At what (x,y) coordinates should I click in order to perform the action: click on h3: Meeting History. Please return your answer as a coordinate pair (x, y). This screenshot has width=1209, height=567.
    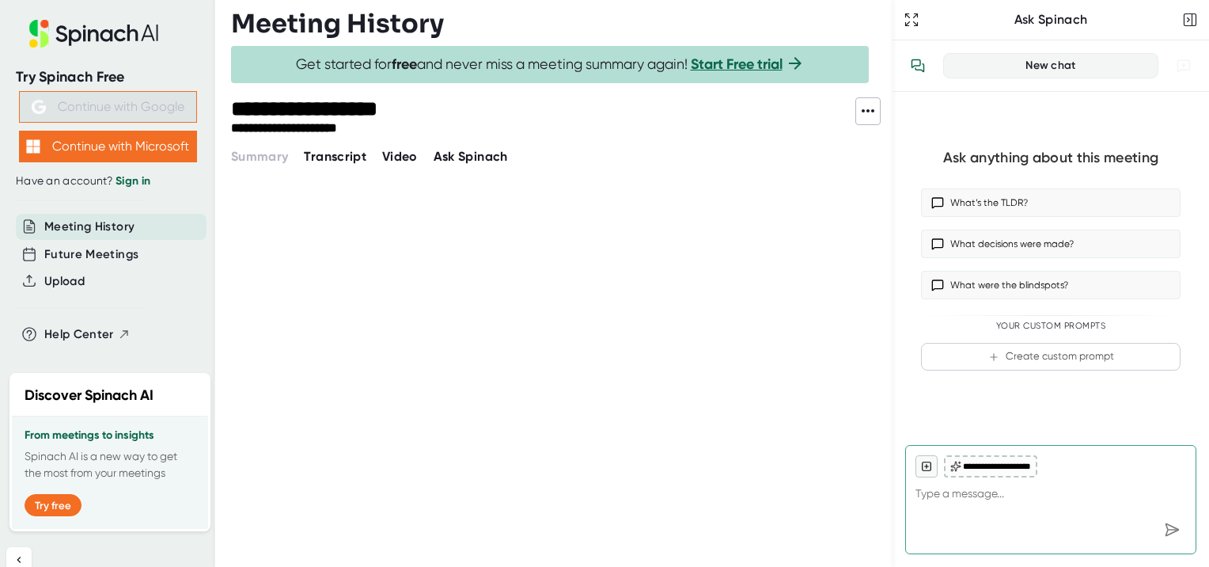
    Looking at the image, I should click on (337, 24).